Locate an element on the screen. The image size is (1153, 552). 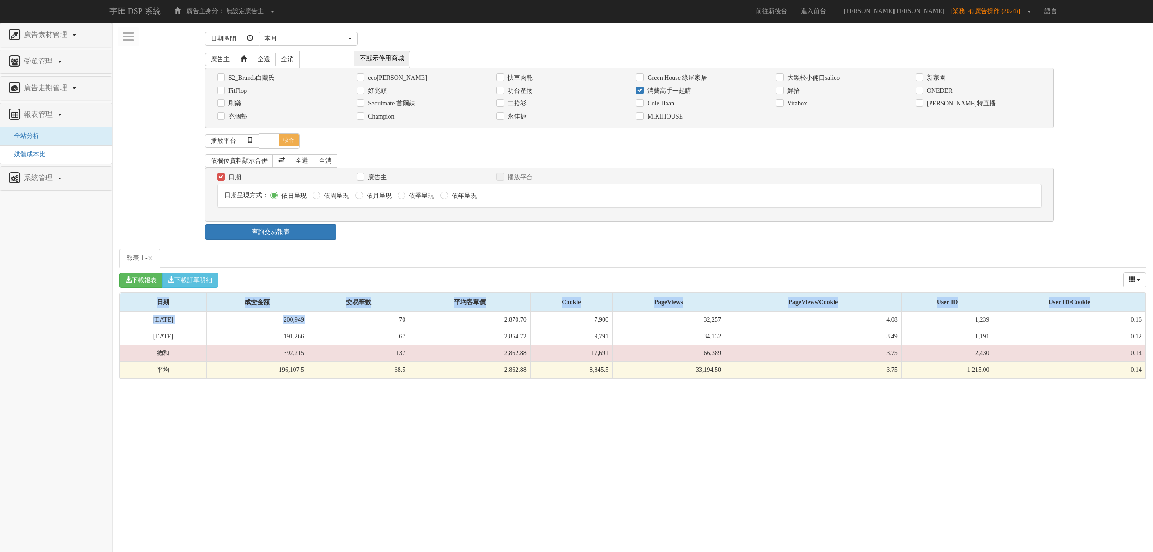
label: 新家園 is located at coordinates (935, 78).